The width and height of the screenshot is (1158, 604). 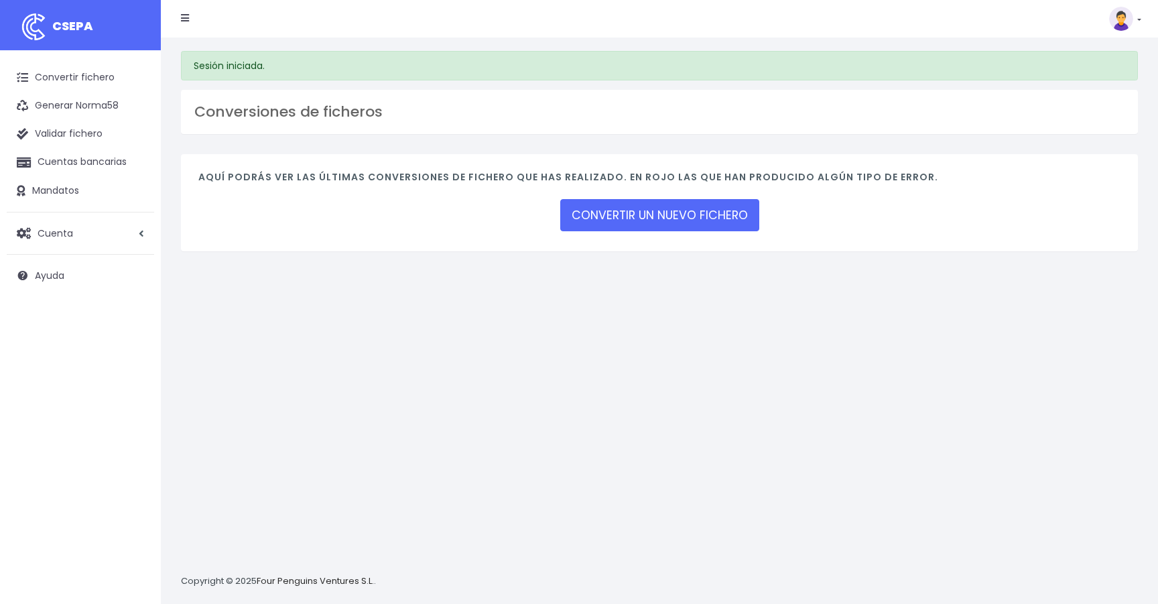 What do you see at coordinates (50, 275) in the screenshot?
I see `span: Ayuda` at bounding box center [50, 275].